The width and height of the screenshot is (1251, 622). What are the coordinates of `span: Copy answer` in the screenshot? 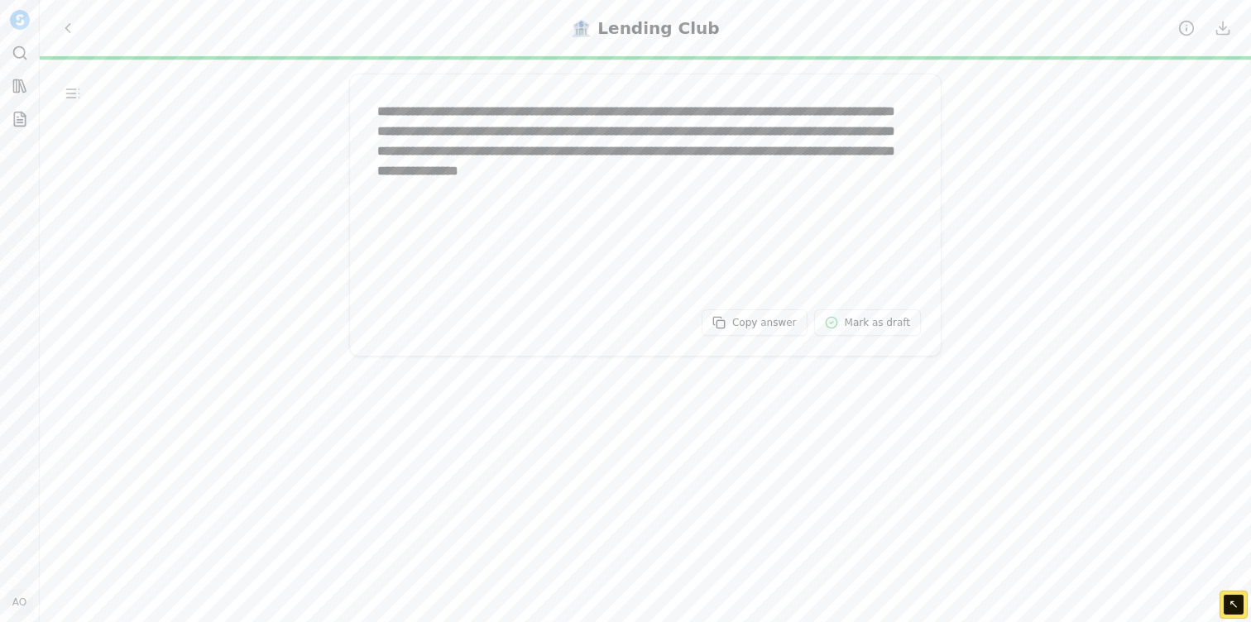 It's located at (764, 323).